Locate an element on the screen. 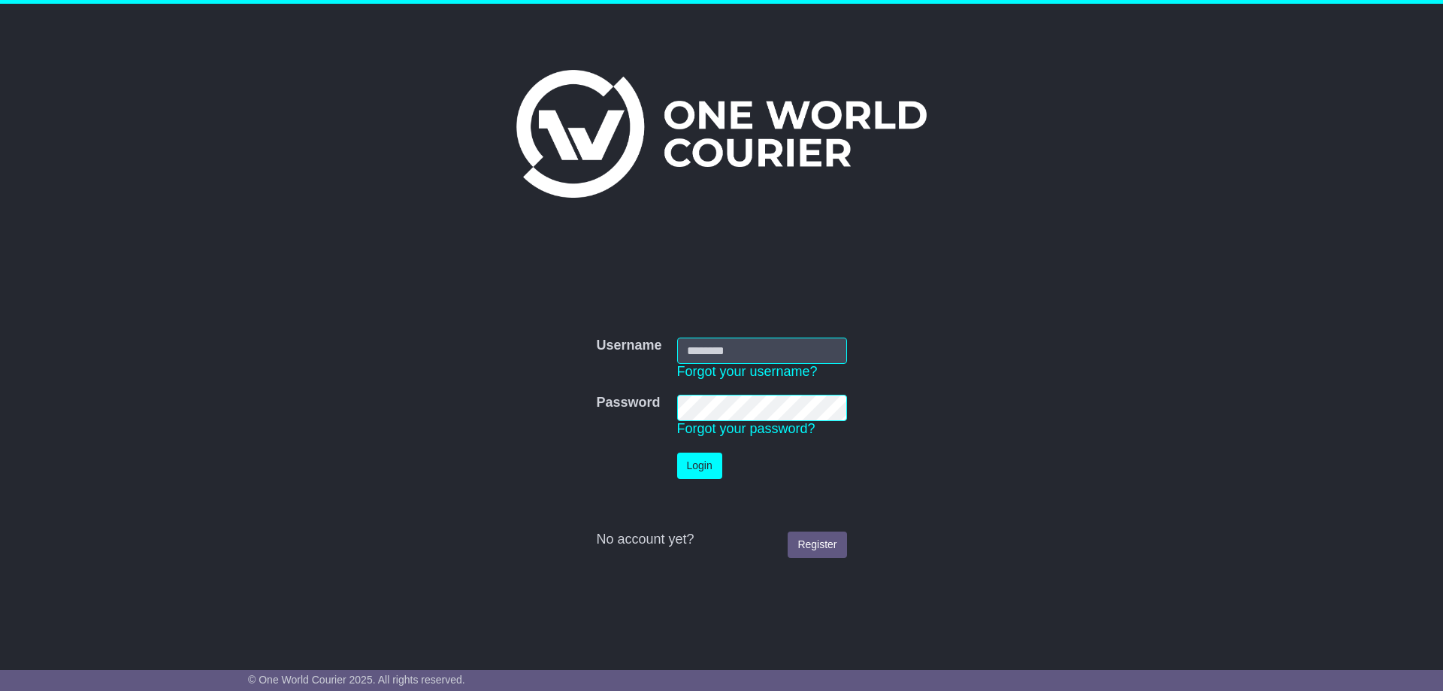  a: Forgot your password? is located at coordinates (746, 428).